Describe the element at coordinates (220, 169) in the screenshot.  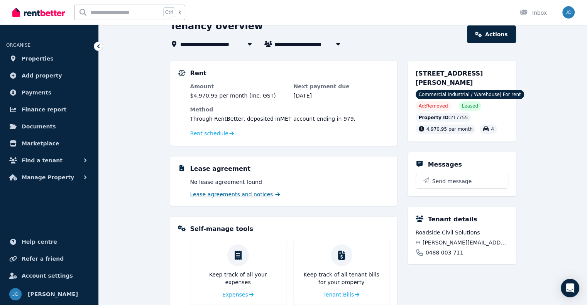
I see `h5: Lease agreement` at that location.